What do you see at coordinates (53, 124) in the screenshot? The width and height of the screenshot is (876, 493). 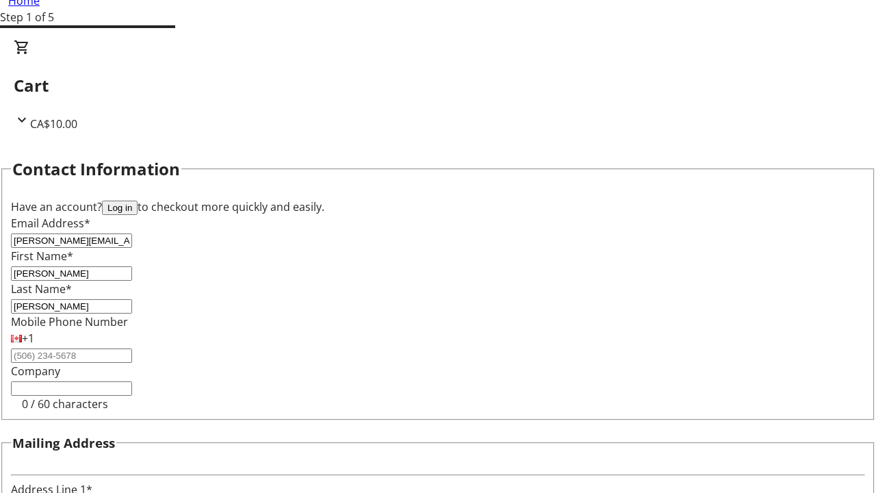 I see `span: CA$10.00` at bounding box center [53, 124].